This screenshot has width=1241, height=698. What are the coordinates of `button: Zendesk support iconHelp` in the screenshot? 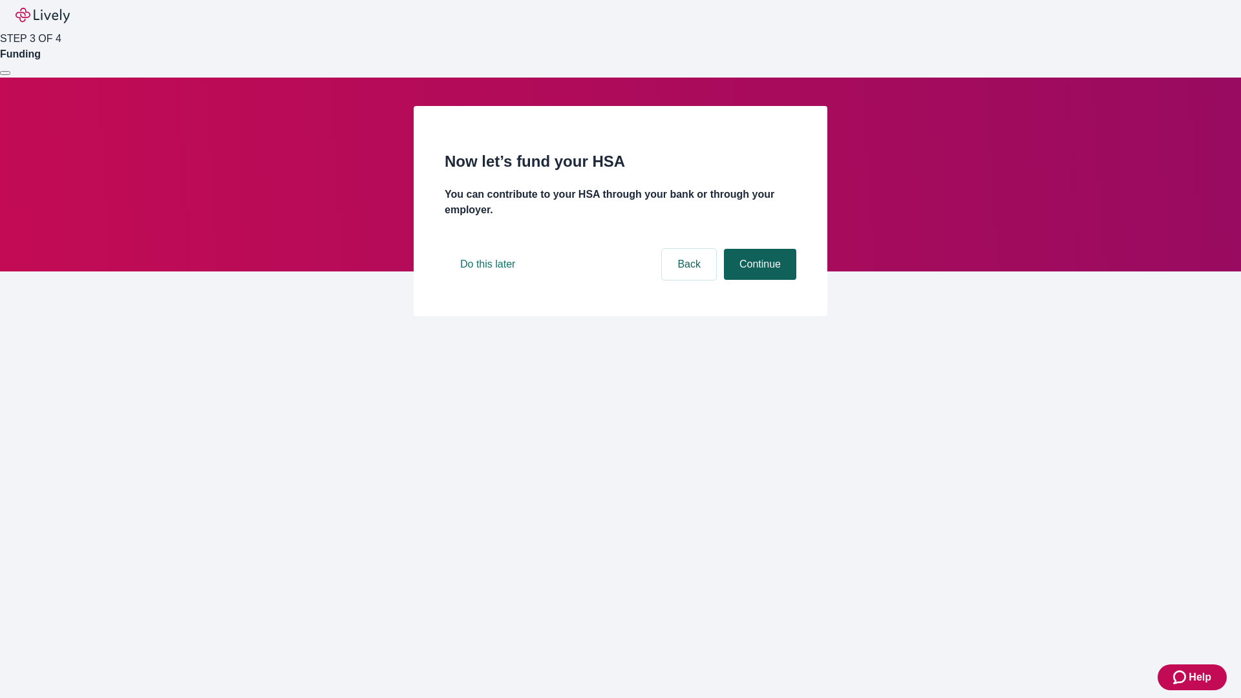 It's located at (1192, 678).